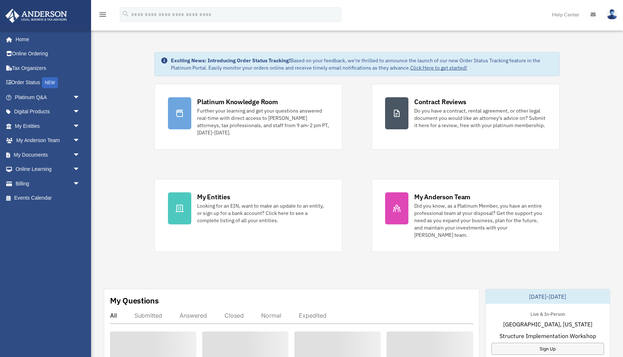 The width and height of the screenshot is (623, 357). I want to click on span: Structure Implementation Workshop, so click(548, 336).